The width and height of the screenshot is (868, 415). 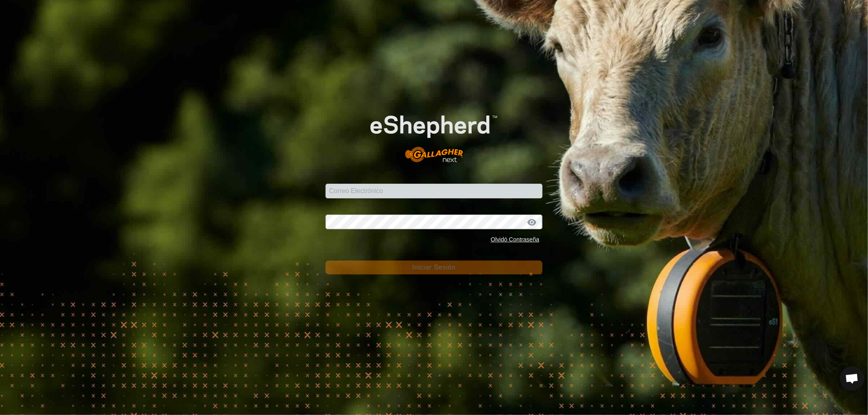 What do you see at coordinates (434, 134) in the screenshot?
I see `img: Logo de eShepherd` at bounding box center [434, 134].